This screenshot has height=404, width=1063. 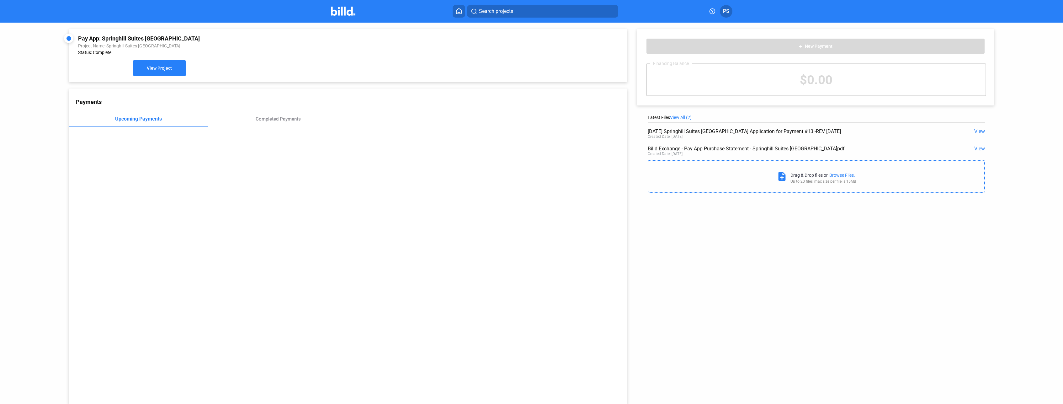 I want to click on span: PS, so click(x=726, y=11).